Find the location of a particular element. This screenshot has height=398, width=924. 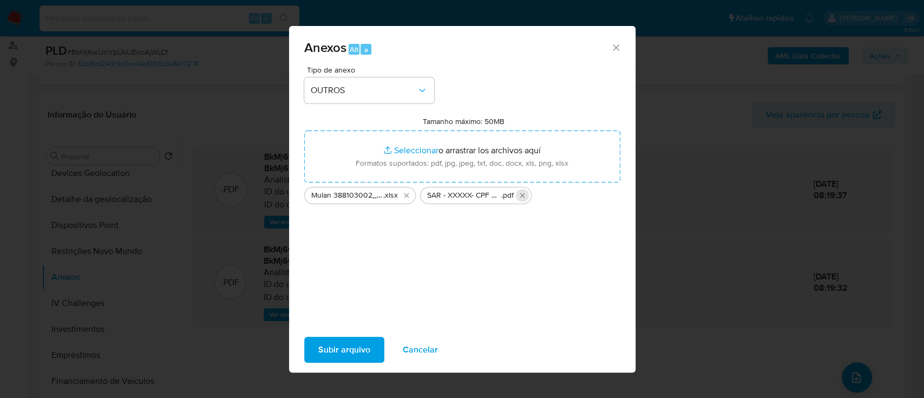

label: Tamanho máximo: 50MB is located at coordinates (463, 121).